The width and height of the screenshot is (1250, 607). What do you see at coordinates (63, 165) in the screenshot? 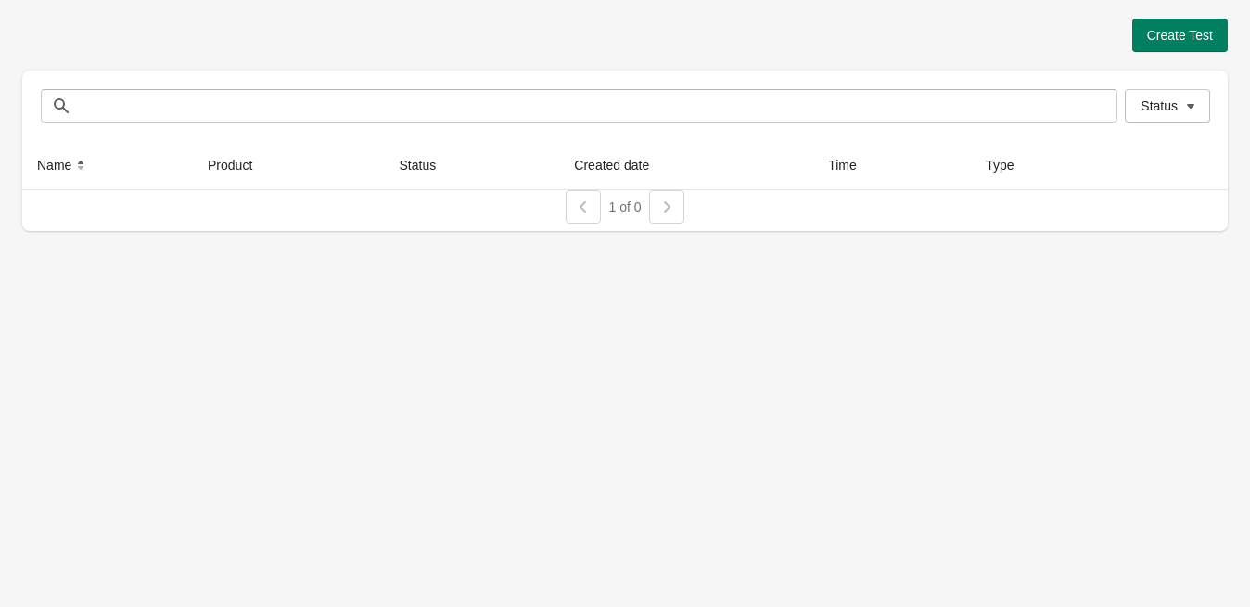
I see `button: Name` at bounding box center [63, 165].